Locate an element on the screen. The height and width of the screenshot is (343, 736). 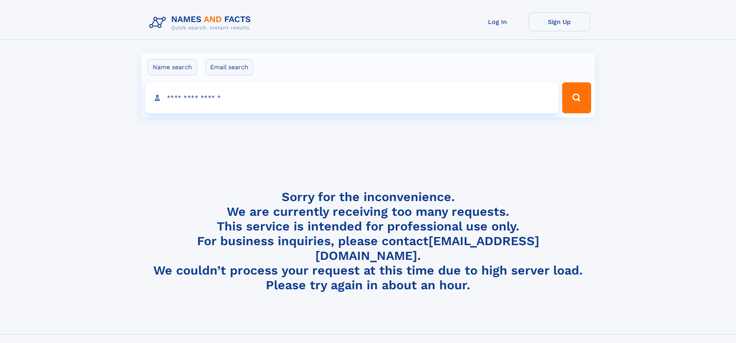
img: Logo Names and Facts is located at coordinates (202, 23).